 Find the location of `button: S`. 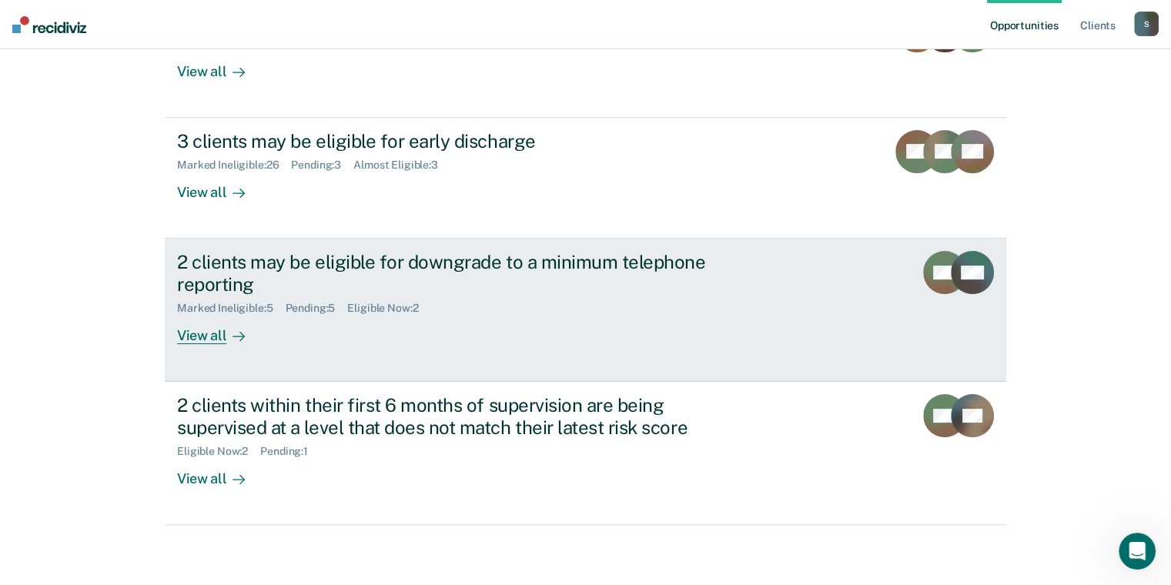

button: S is located at coordinates (1147, 24).